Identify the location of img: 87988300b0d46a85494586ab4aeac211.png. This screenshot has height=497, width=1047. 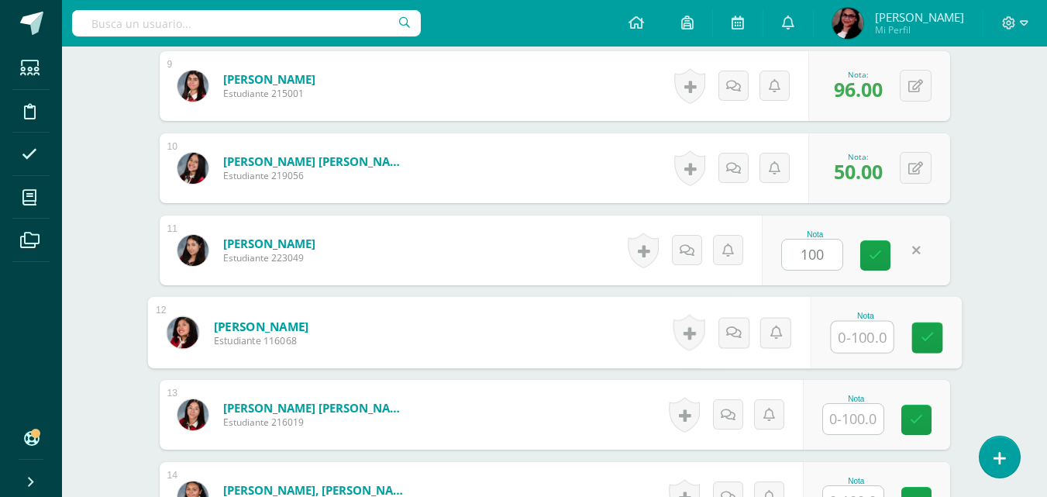
(193, 86).